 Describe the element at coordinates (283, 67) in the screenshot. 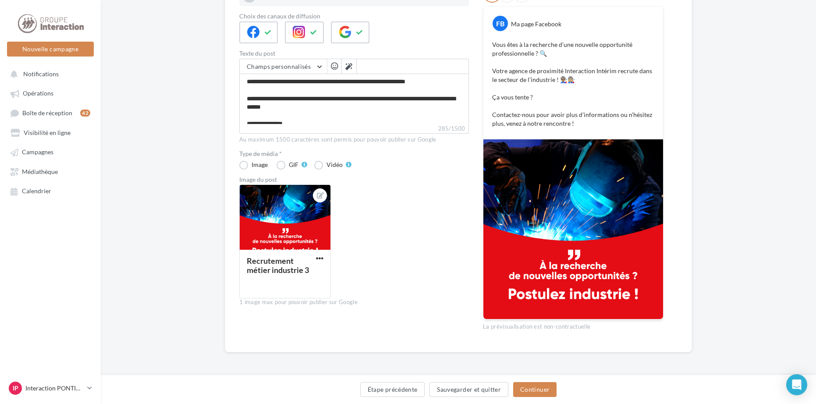

I see `button: Champs personnalisés` at that location.